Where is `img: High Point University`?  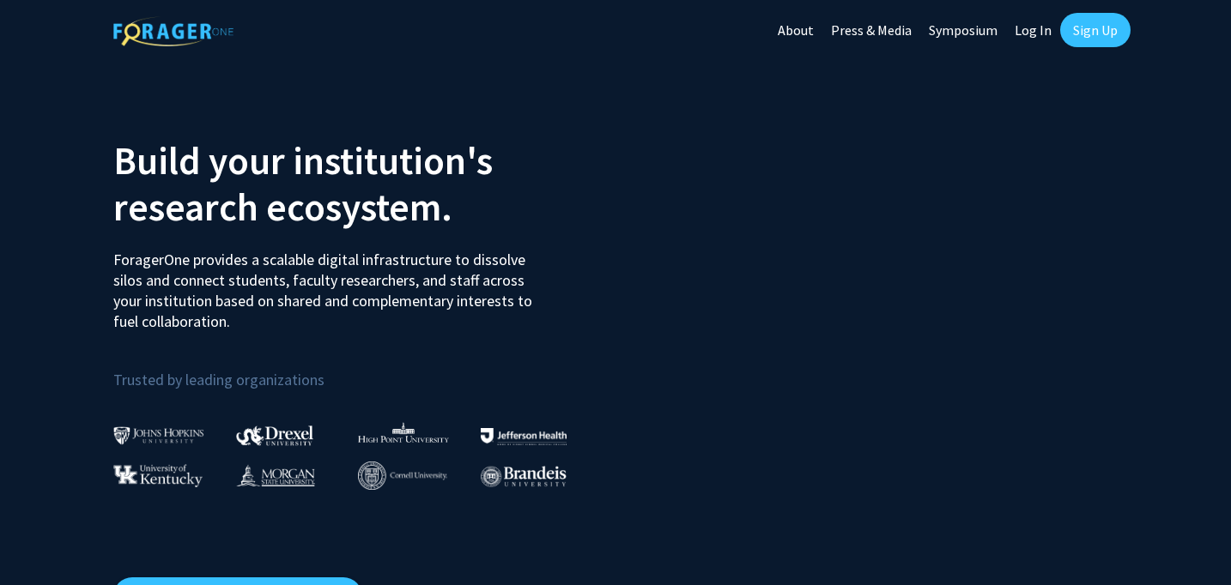
img: High Point University is located at coordinates (403, 433).